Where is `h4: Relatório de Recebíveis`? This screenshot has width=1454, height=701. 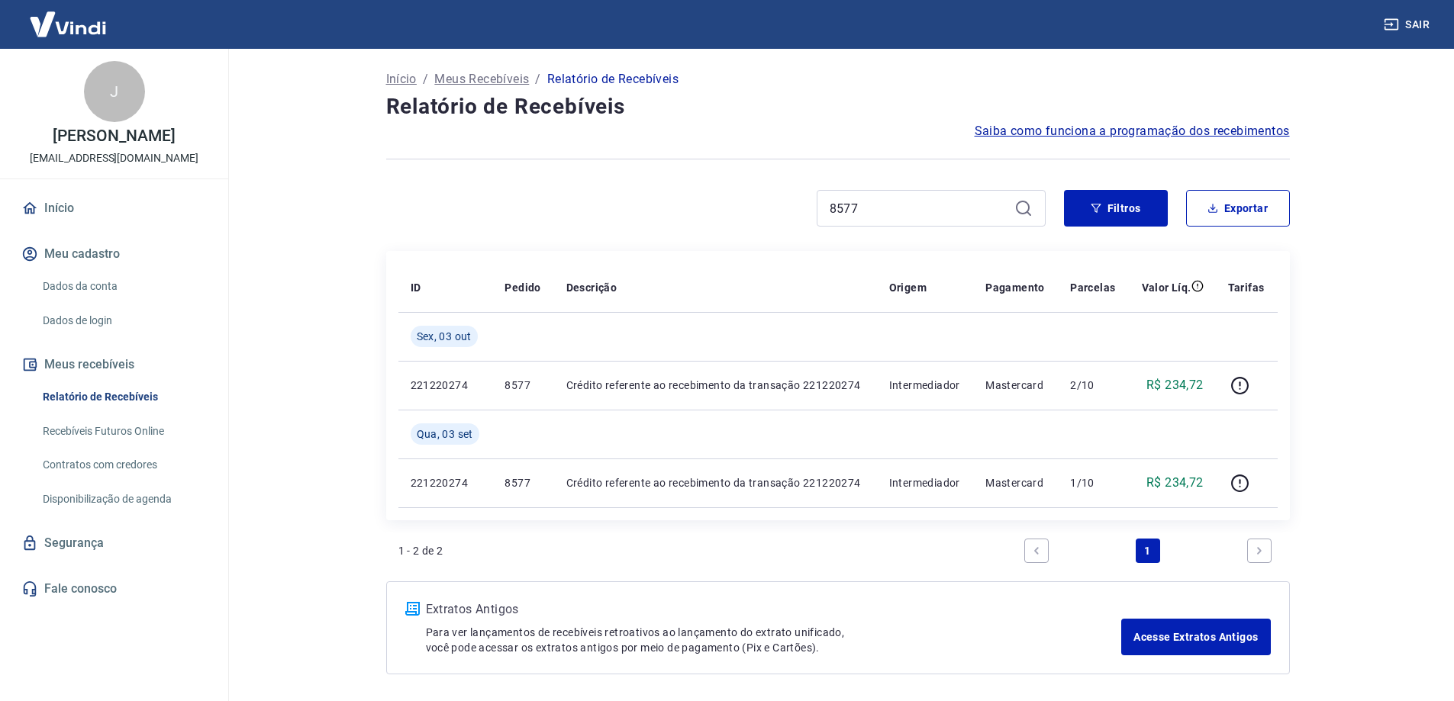 h4: Relatório de Recebíveis is located at coordinates (838, 107).